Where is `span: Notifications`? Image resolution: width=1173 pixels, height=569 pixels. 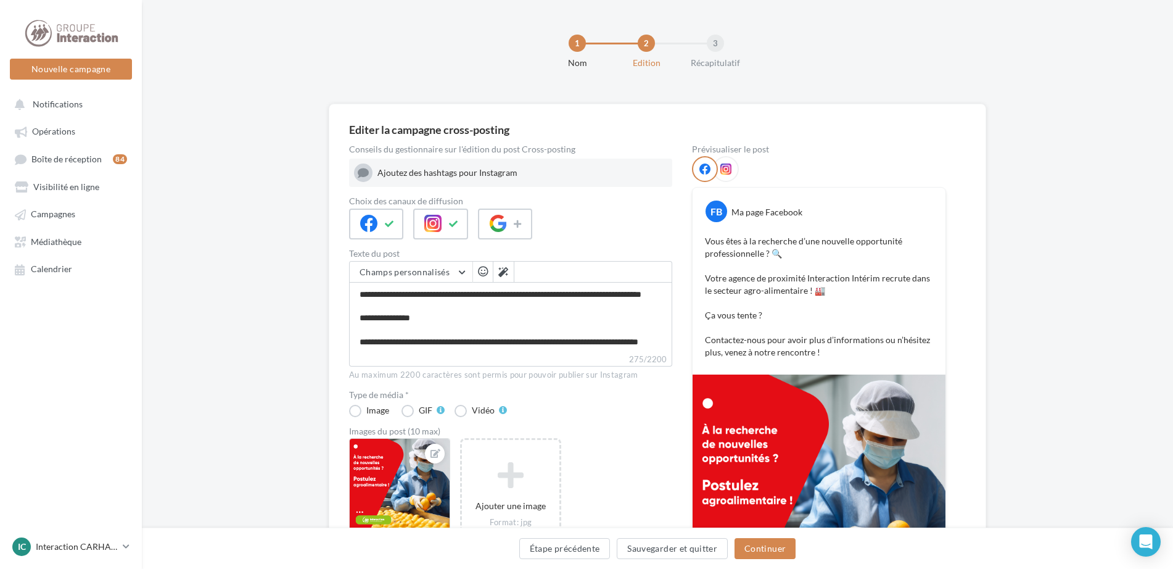 span: Notifications is located at coordinates (57, 104).